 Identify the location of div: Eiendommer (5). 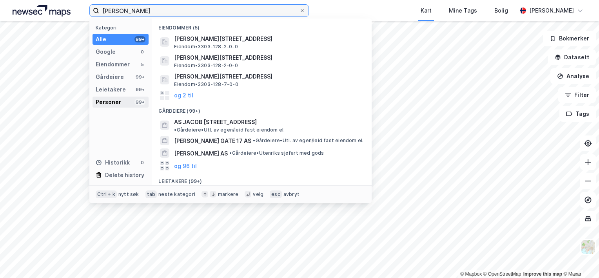
(262, 25).